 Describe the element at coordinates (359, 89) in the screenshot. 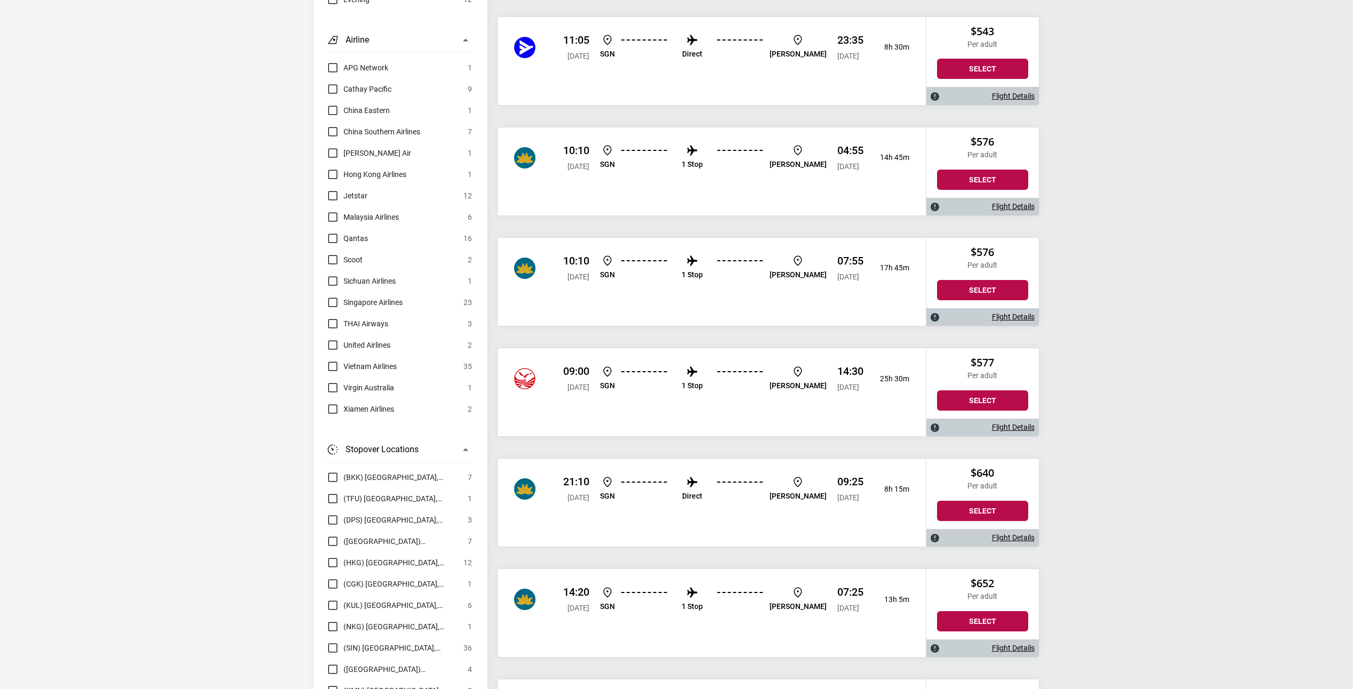

I see `label: Cathay Pacific` at that location.